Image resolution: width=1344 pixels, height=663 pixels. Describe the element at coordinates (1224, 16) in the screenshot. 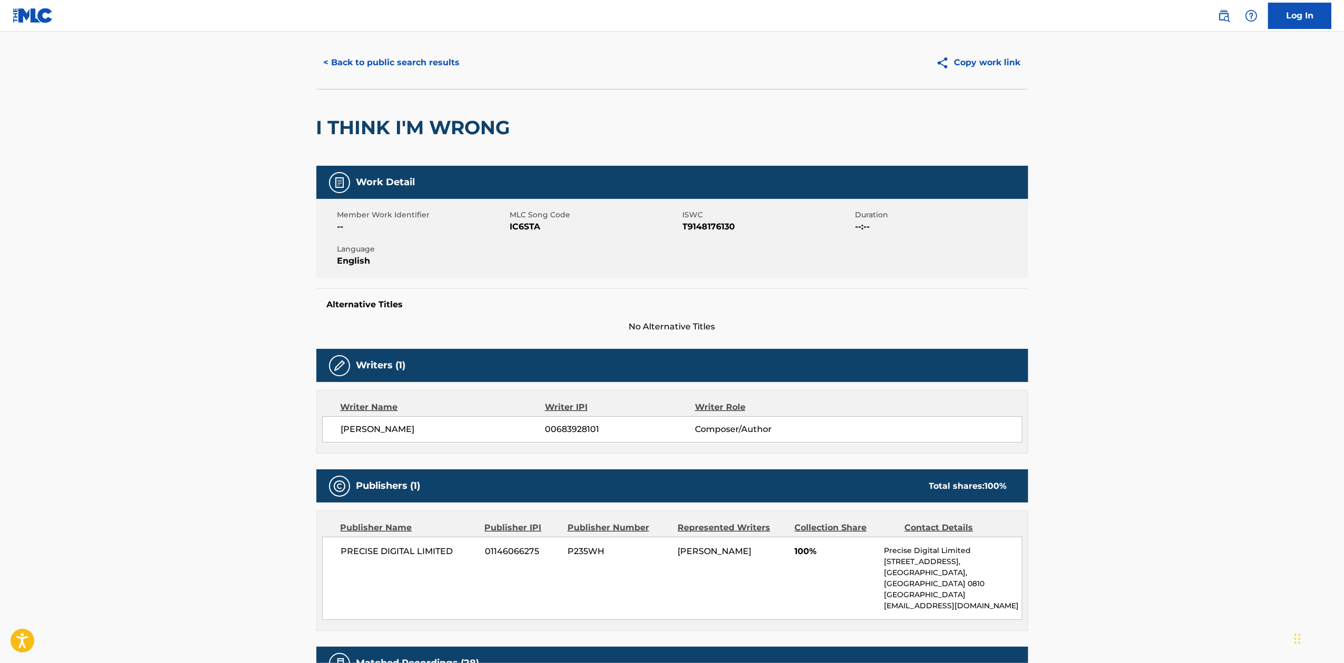

I see `a: Public Search` at that location.